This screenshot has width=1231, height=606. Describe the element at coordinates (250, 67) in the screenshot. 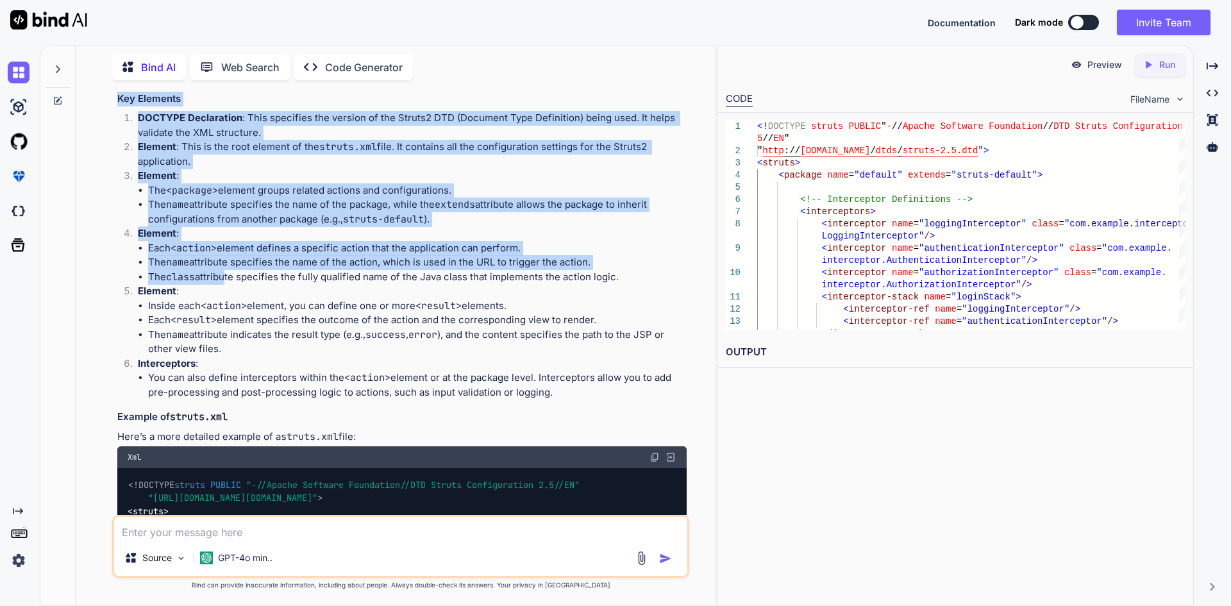

I see `p: Web Search` at that location.